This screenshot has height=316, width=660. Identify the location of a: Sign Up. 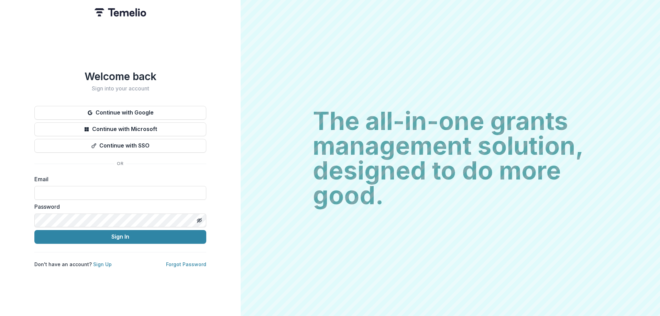
(102, 264).